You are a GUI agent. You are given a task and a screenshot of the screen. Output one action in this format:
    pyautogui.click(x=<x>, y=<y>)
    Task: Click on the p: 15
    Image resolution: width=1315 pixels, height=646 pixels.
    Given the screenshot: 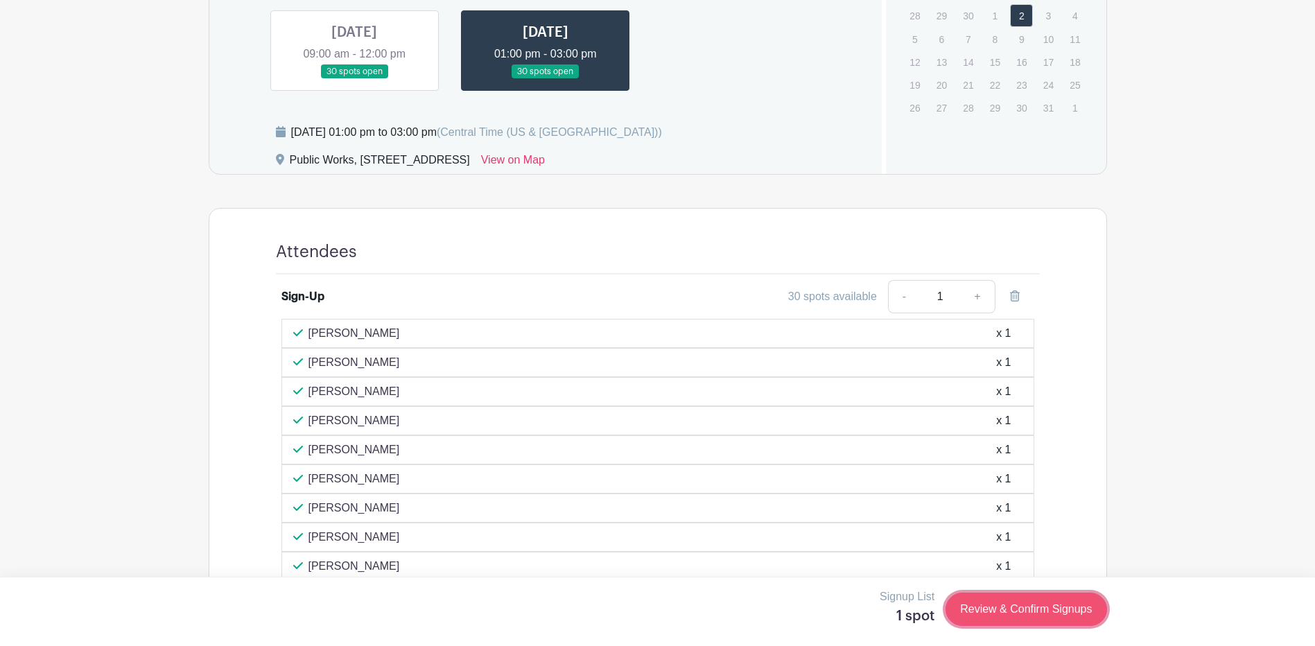 What is the action you would take?
    pyautogui.click(x=995, y=62)
    